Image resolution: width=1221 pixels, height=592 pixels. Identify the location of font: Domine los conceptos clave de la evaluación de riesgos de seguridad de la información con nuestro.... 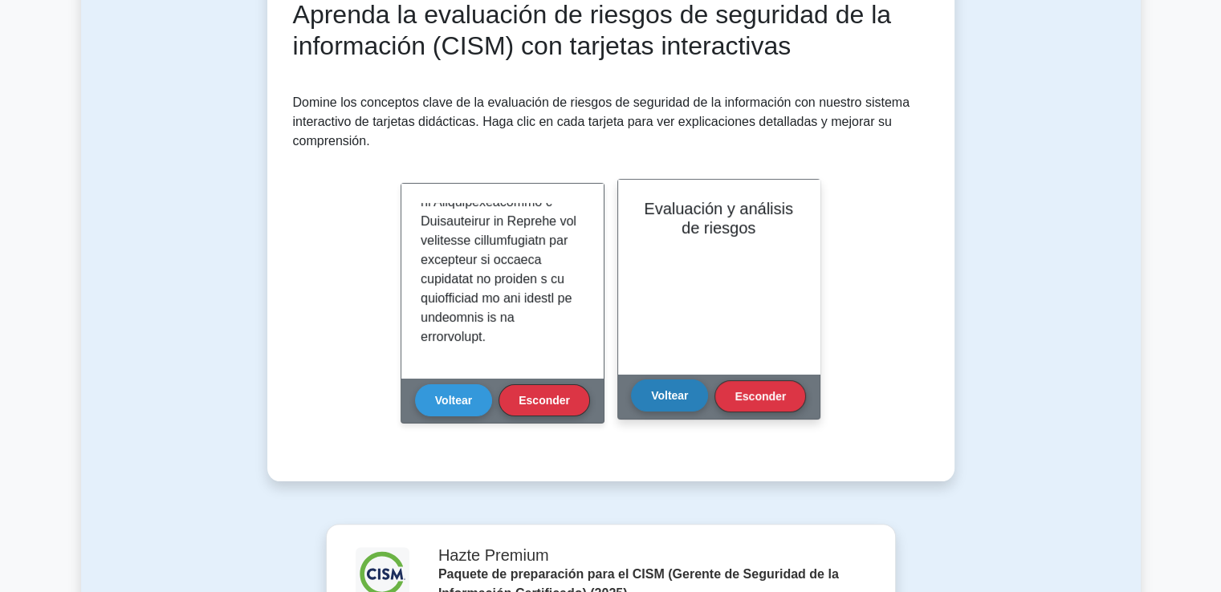
(601, 121).